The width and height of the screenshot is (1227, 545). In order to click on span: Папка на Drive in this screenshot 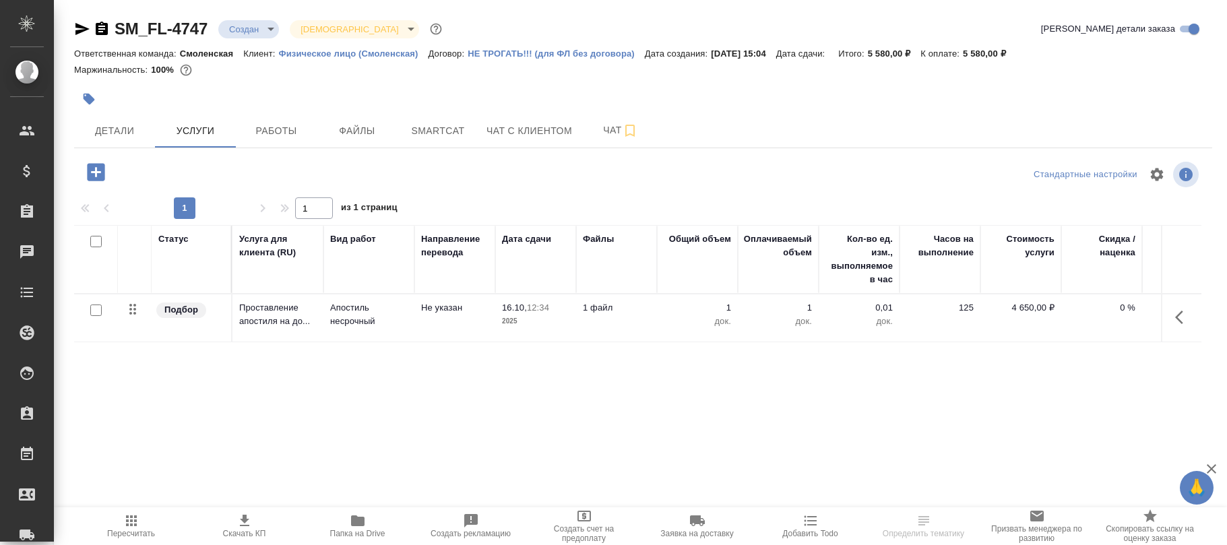, I will do `click(358, 534)`.